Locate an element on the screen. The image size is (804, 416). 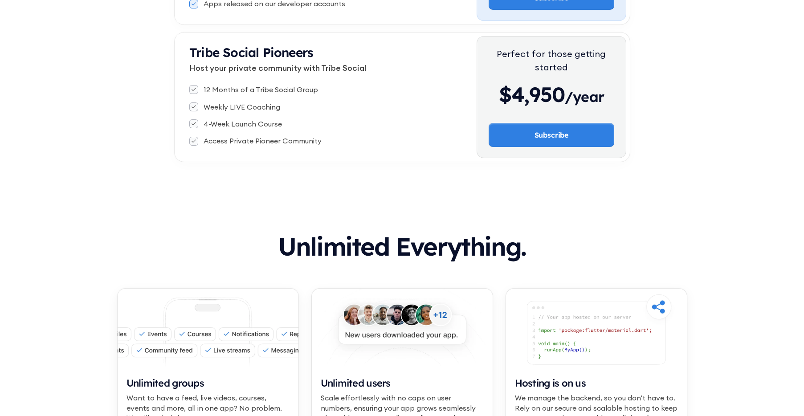
div: Unlimited users is located at coordinates (402, 383).